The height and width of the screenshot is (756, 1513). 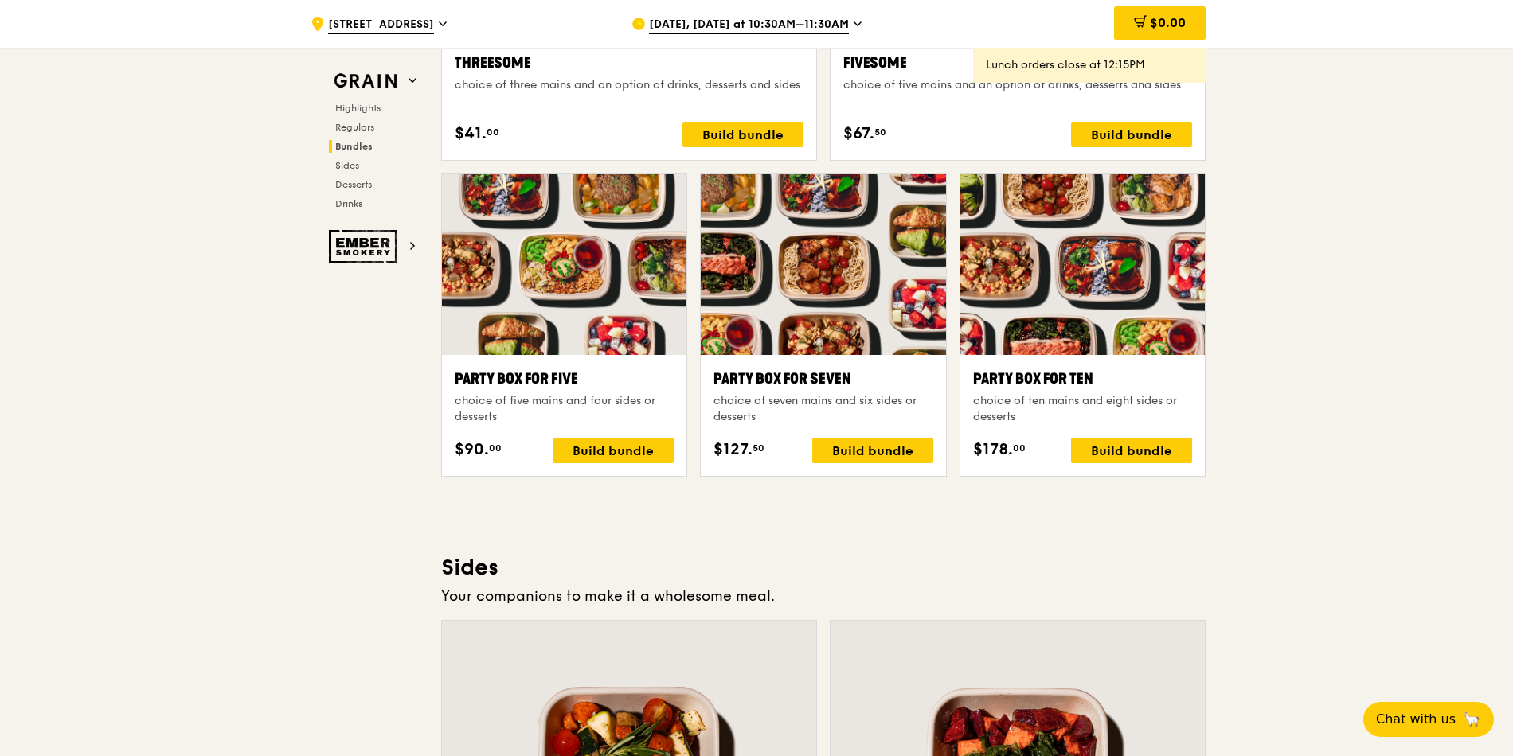 I want to click on div: choice of five mains and an option of drinks, desserts and sides, so click(x=1017, y=85).